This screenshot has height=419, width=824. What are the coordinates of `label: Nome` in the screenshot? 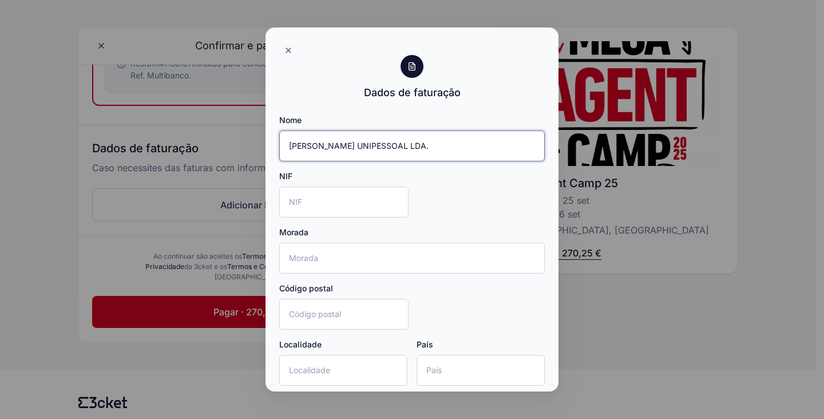 It's located at (290, 120).